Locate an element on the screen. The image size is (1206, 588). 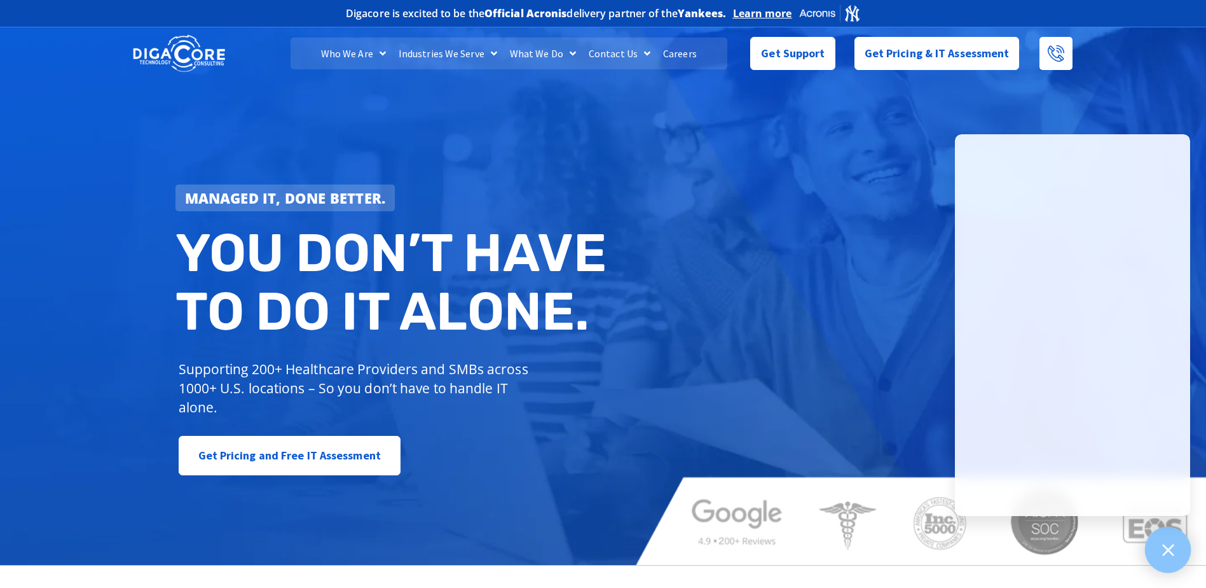
span: Learn more is located at coordinates (763, 13).